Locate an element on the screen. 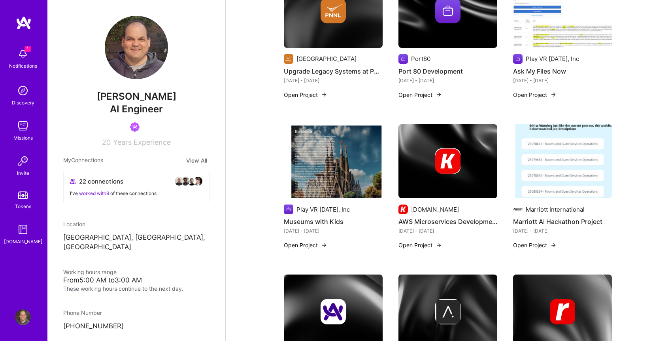  span: 22 connections is located at coordinates (101, 181).